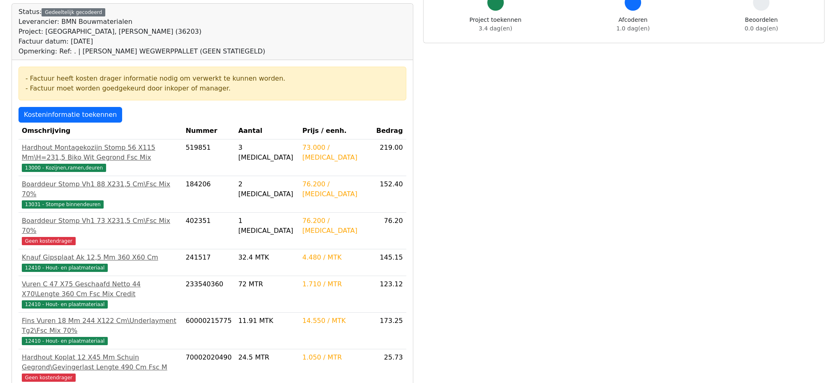 This screenshot has width=836, height=383. What do you see at coordinates (208, 294) in the screenshot?
I see `td: 233540360` at bounding box center [208, 294].